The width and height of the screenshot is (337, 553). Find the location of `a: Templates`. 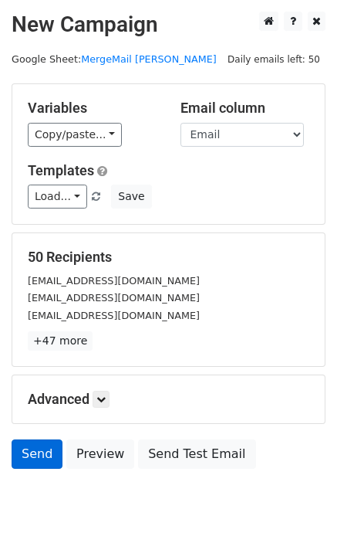

a: Templates is located at coordinates (61, 170).